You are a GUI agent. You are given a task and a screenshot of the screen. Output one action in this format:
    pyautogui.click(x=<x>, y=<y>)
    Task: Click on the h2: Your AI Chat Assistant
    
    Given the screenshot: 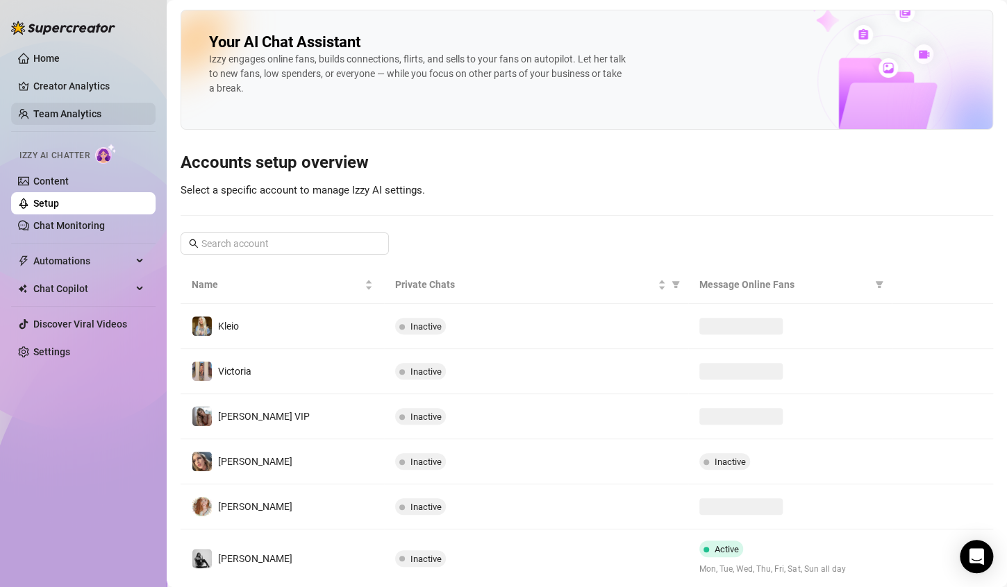 What is the action you would take?
    pyautogui.click(x=285, y=42)
    